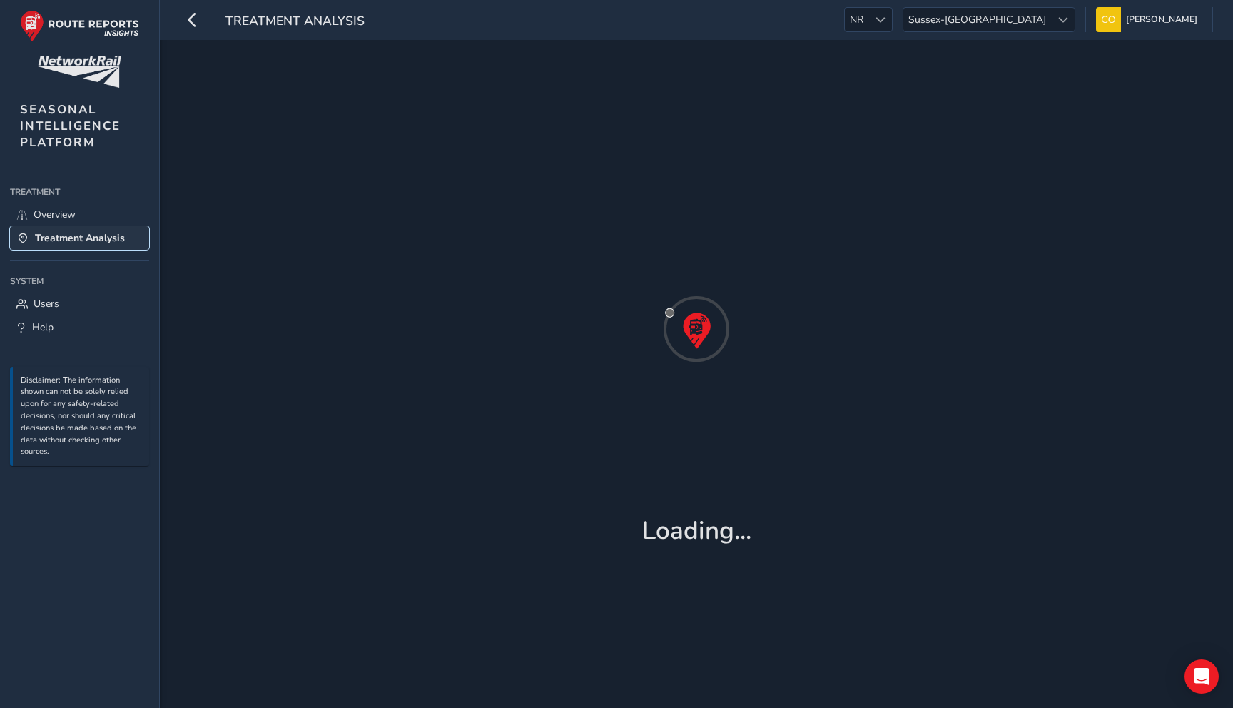 The image size is (1233, 708). I want to click on div: Open Intercom Messenger, so click(1202, 676).